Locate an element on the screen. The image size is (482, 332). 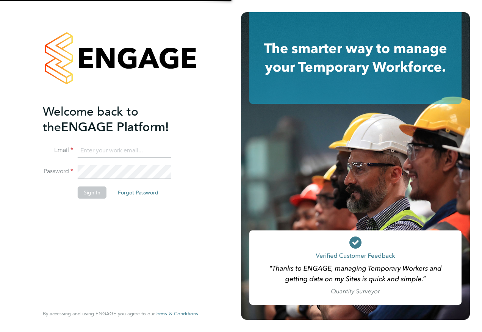
a: Terms & Conditions is located at coordinates (176, 314).